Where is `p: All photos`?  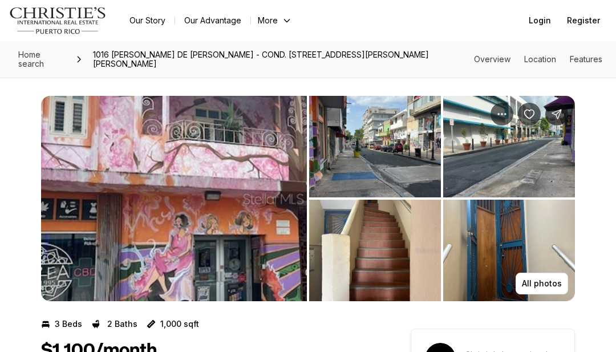 p: All photos is located at coordinates (542, 283).